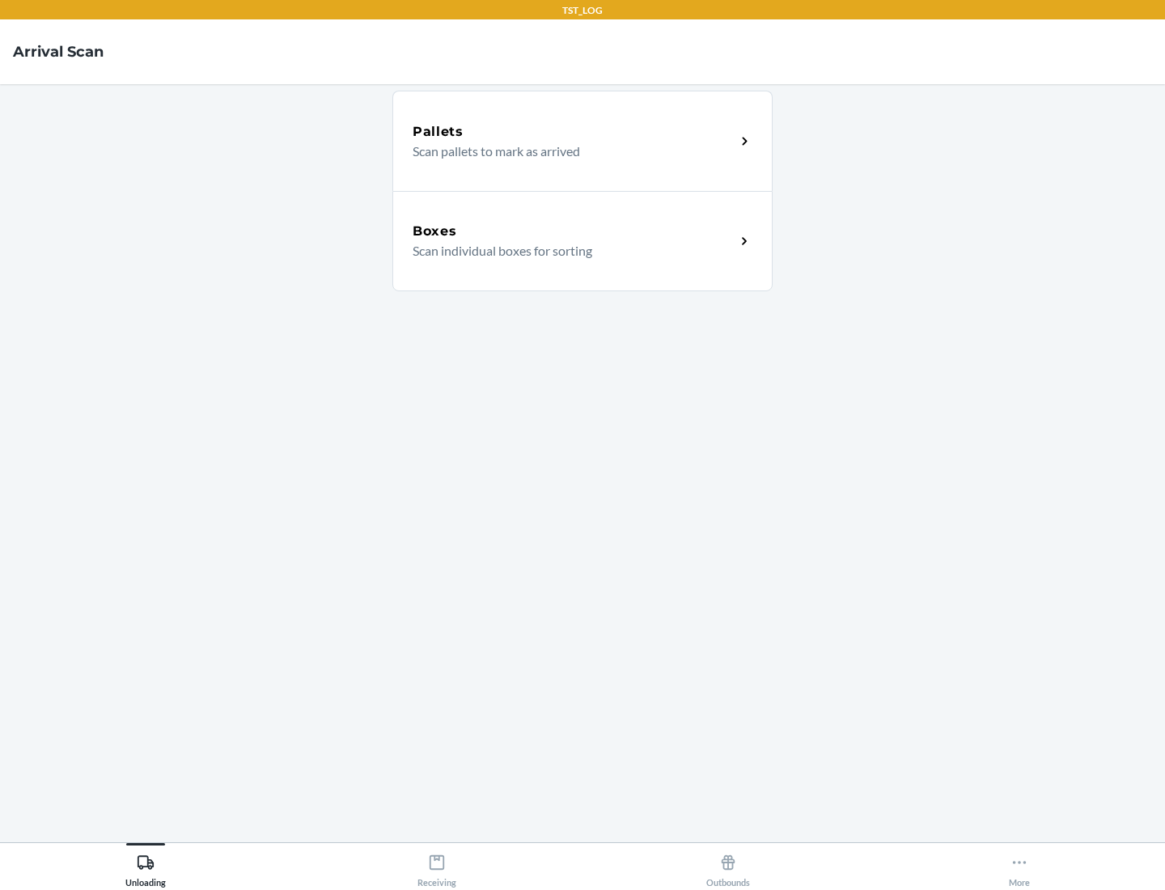  I want to click on div: Outbounds, so click(728, 867).